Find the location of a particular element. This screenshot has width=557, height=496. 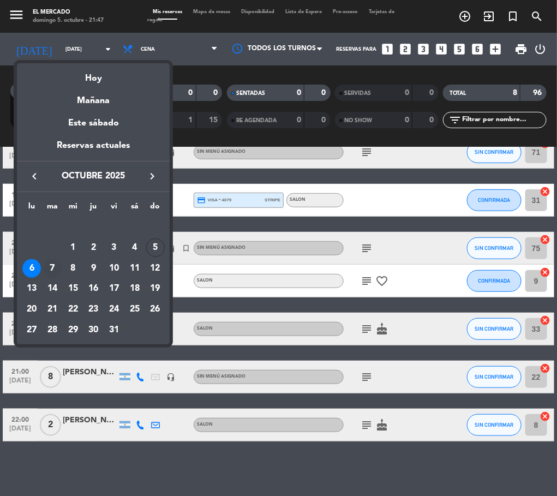

td: 18 de octubre de 2025 is located at coordinates (135, 289).